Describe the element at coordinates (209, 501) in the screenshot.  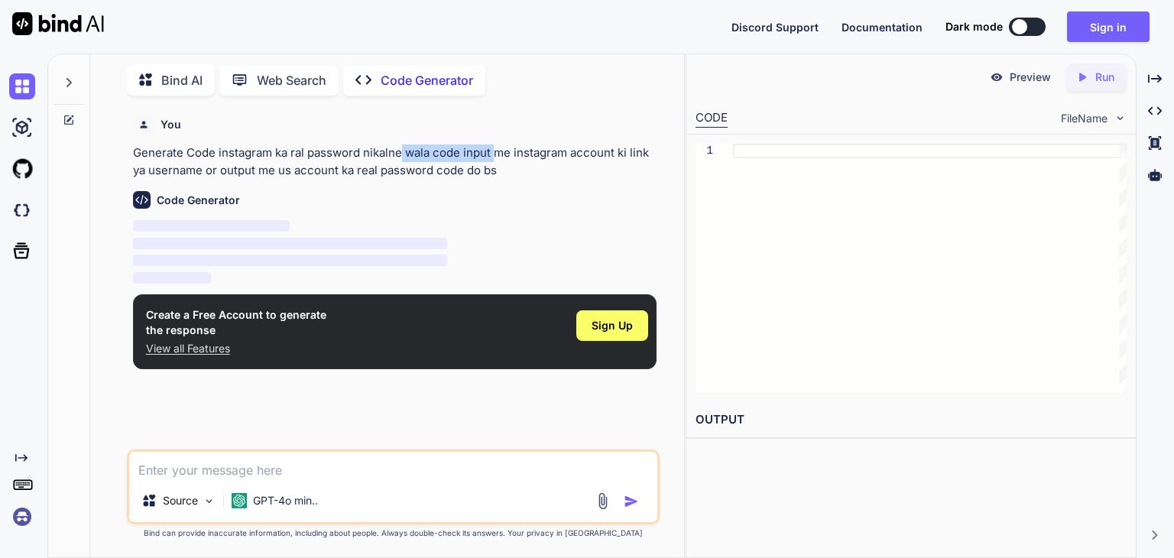
I see `img: Pick Models` at that location.